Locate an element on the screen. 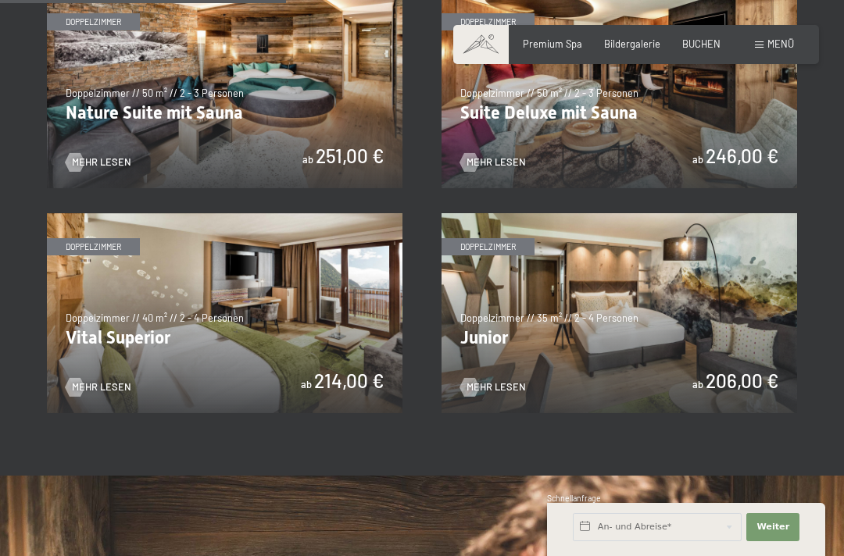 The height and width of the screenshot is (556, 844). img: Vital Superior is located at coordinates (224, 313).